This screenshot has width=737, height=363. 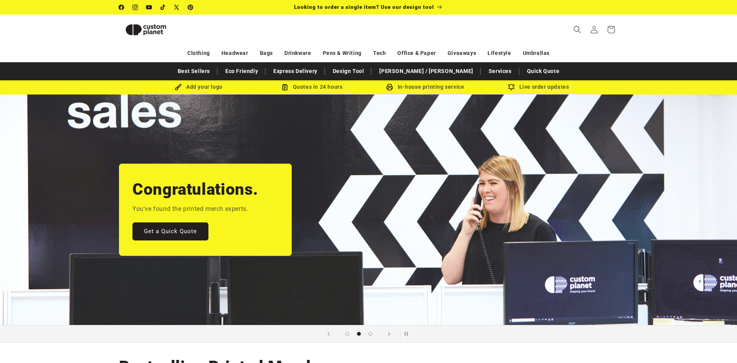 I want to click on a: Clothing, so click(x=198, y=53).